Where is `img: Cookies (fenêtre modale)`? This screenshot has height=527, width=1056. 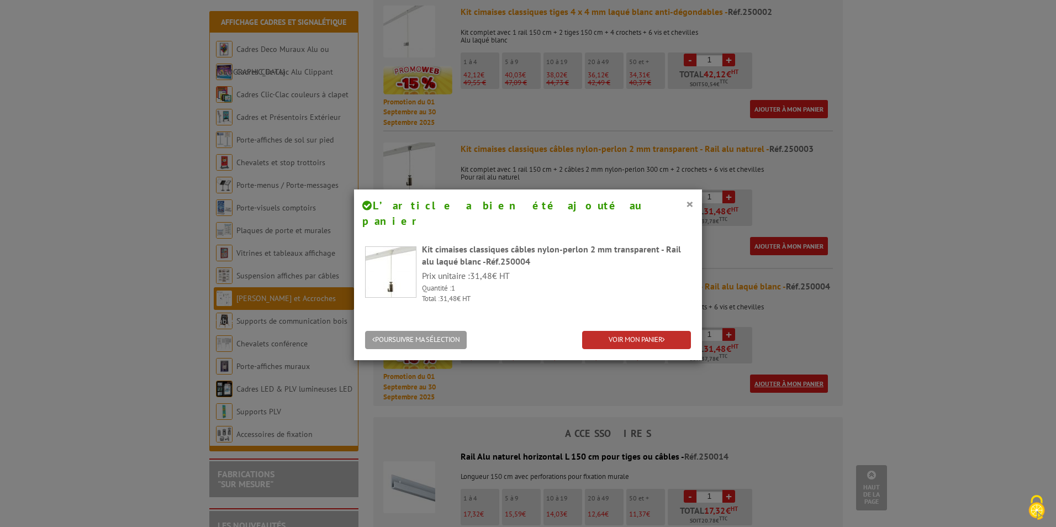
img: Cookies (fenêtre modale) is located at coordinates (1037, 508).